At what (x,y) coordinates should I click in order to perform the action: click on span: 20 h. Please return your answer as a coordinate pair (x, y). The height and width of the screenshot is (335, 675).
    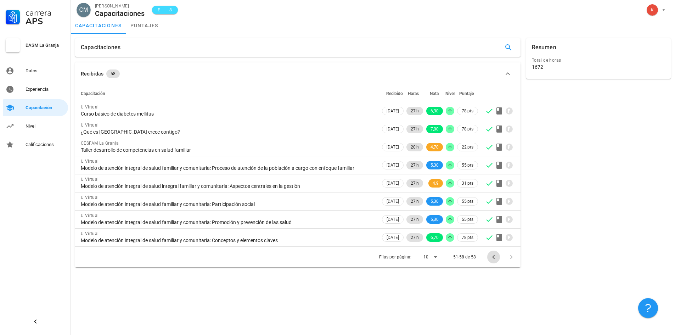
    Looking at the image, I should click on (414, 147).